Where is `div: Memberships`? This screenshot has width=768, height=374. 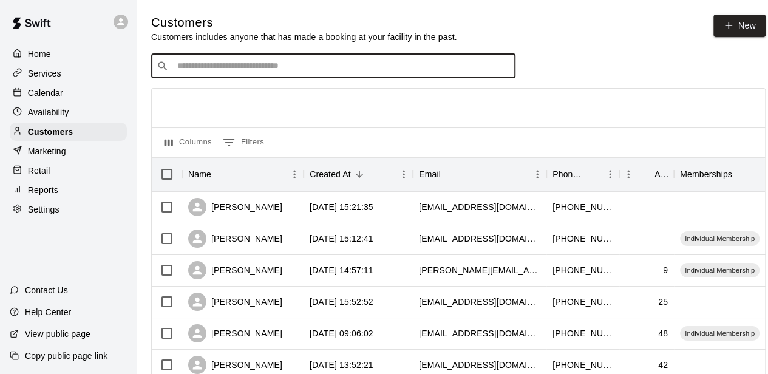 div: Memberships is located at coordinates (706, 174).